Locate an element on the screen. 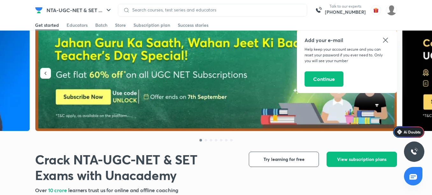 This screenshot has width=432, height=195. a: call-us is located at coordinates (319, 10).